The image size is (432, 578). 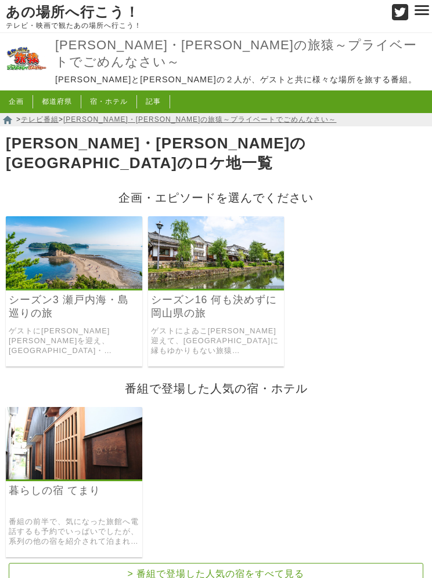 I want to click on a: 企画, so click(x=16, y=102).